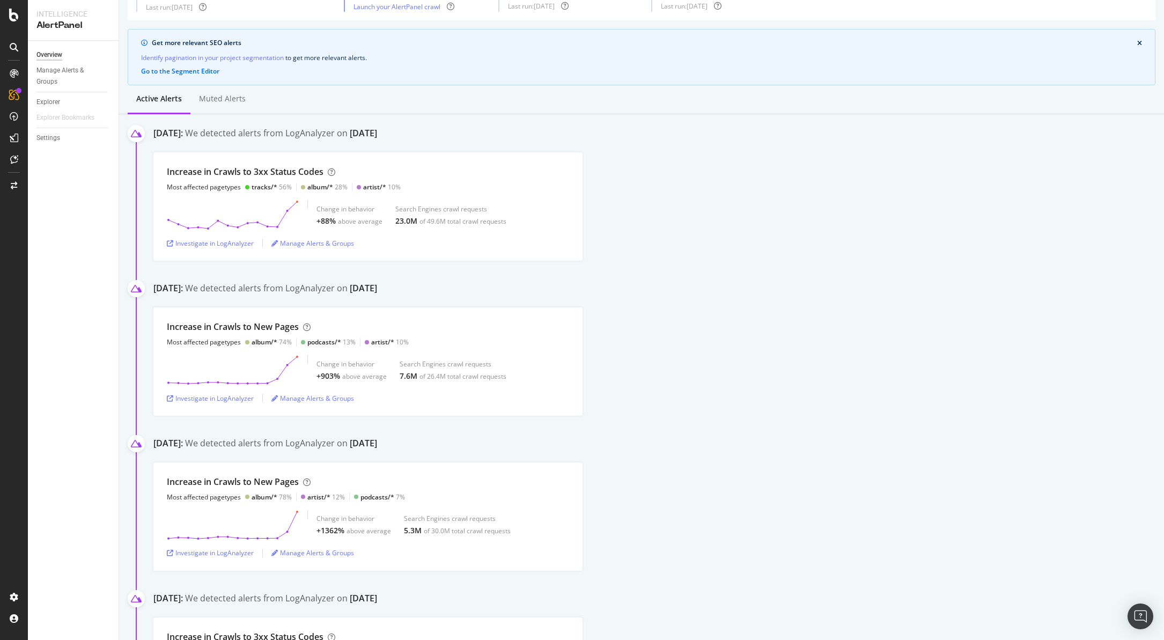  Describe the element at coordinates (327, 187) in the screenshot. I see `div: 28%` at that location.